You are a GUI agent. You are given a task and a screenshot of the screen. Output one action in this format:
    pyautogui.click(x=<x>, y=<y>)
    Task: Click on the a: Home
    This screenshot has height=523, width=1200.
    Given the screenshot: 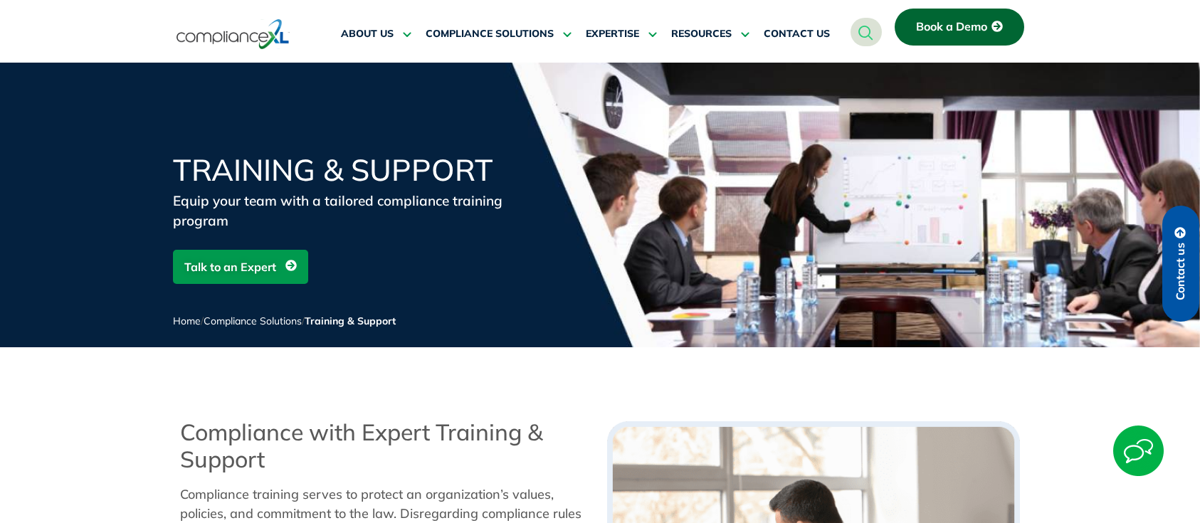 What is the action you would take?
    pyautogui.click(x=186, y=321)
    